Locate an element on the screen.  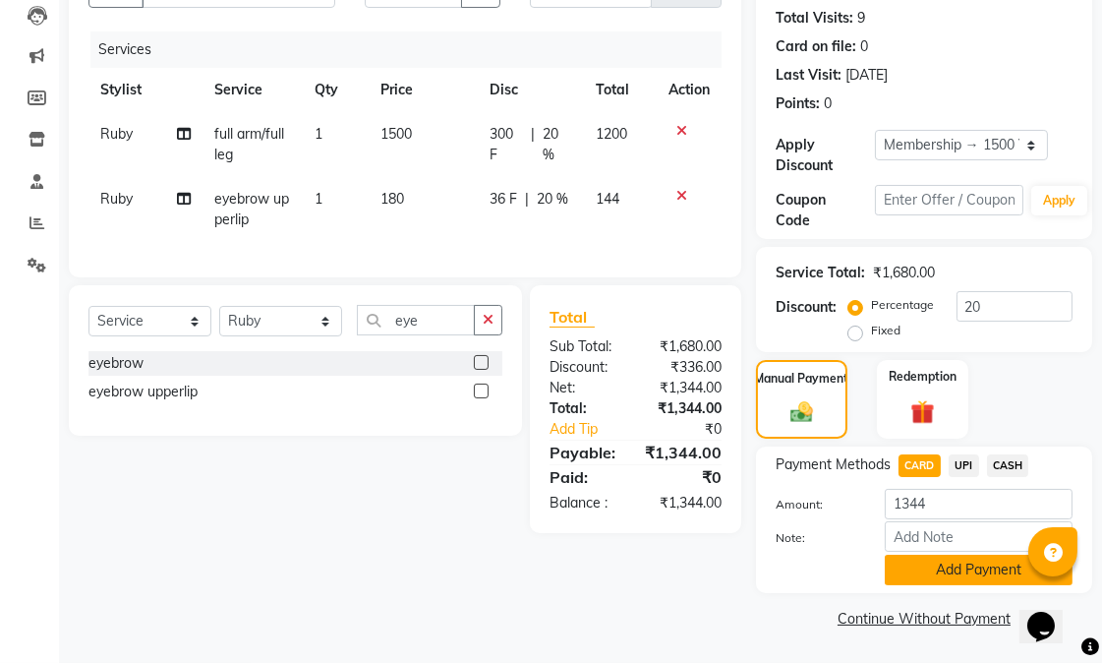
label: Redemption is located at coordinates (922, 377).